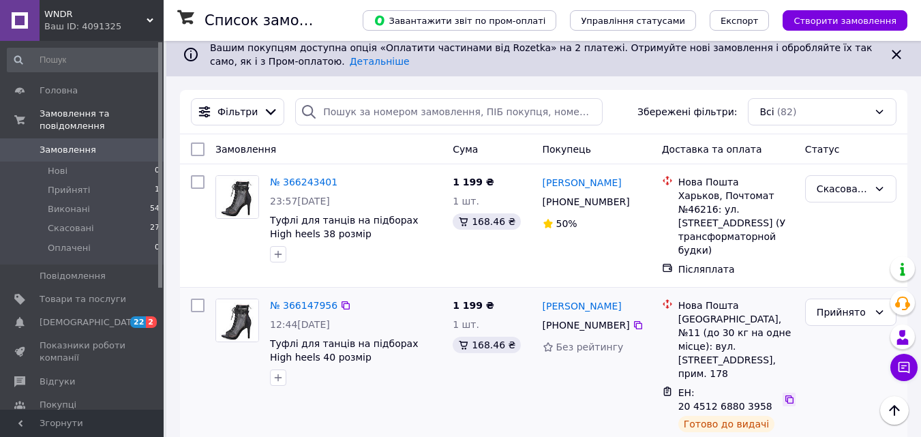 This screenshot has height=437, width=921. Describe the element at coordinates (344, 351) in the screenshot. I see `span: Туфлі для танців на підборах High heels 40 розмір` at that location.